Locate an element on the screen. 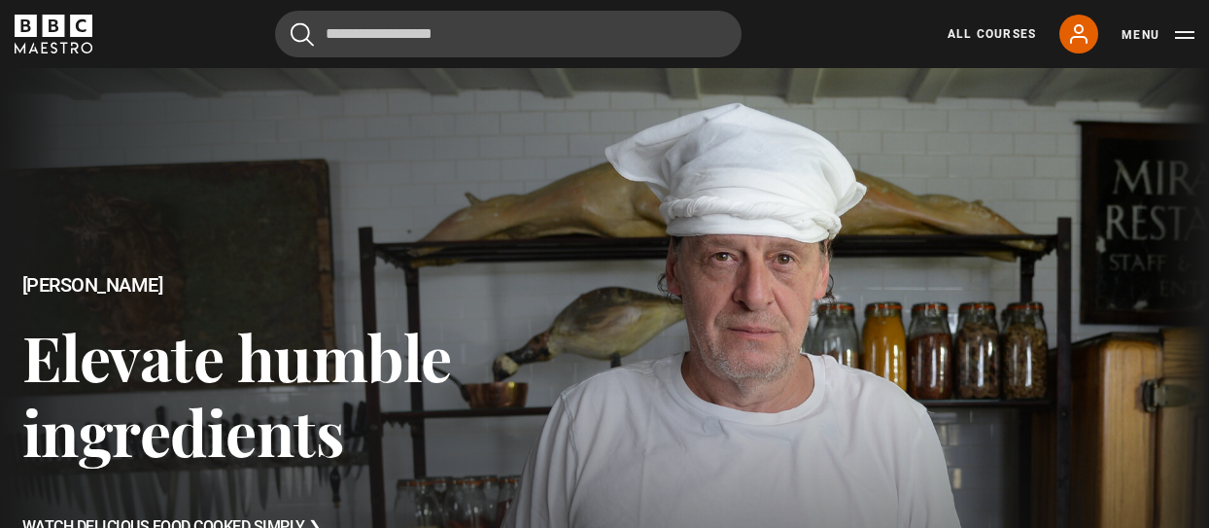 The height and width of the screenshot is (528, 1209). svg: BBC Maestro is located at coordinates (53, 34).